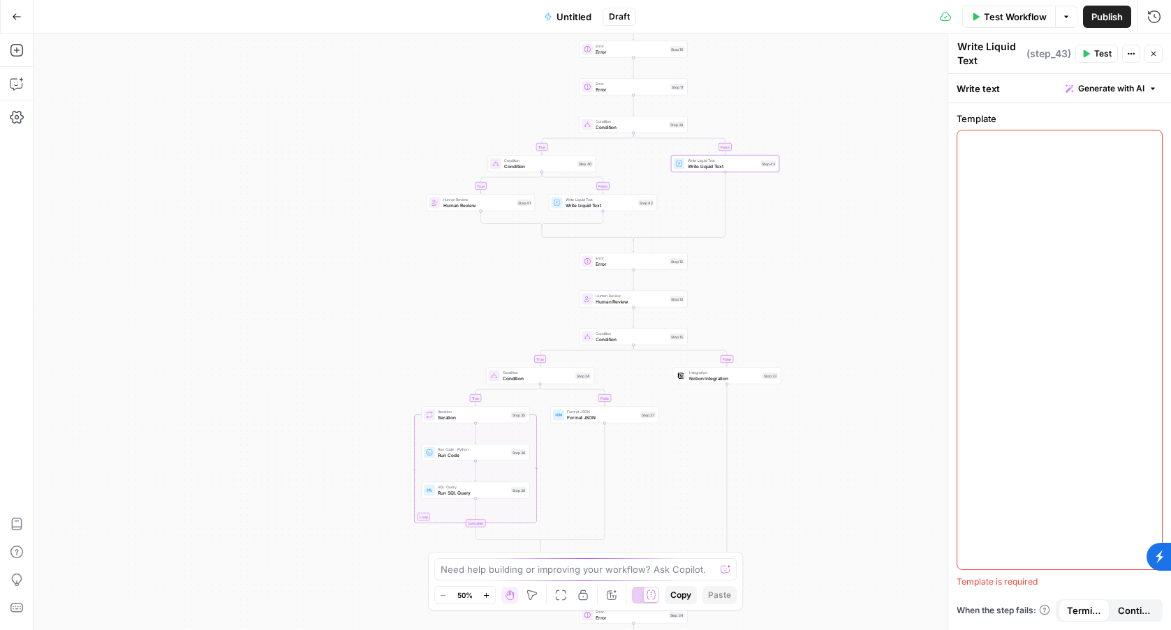  What do you see at coordinates (1003, 611) in the screenshot?
I see `a: When the step fails:` at bounding box center [1003, 611].